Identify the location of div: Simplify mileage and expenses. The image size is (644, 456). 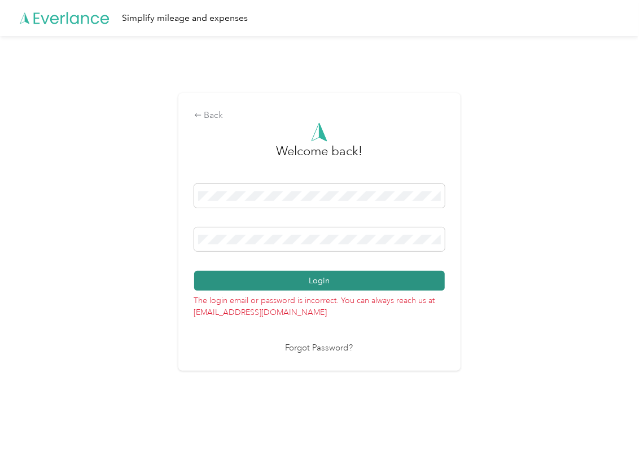
(185, 18).